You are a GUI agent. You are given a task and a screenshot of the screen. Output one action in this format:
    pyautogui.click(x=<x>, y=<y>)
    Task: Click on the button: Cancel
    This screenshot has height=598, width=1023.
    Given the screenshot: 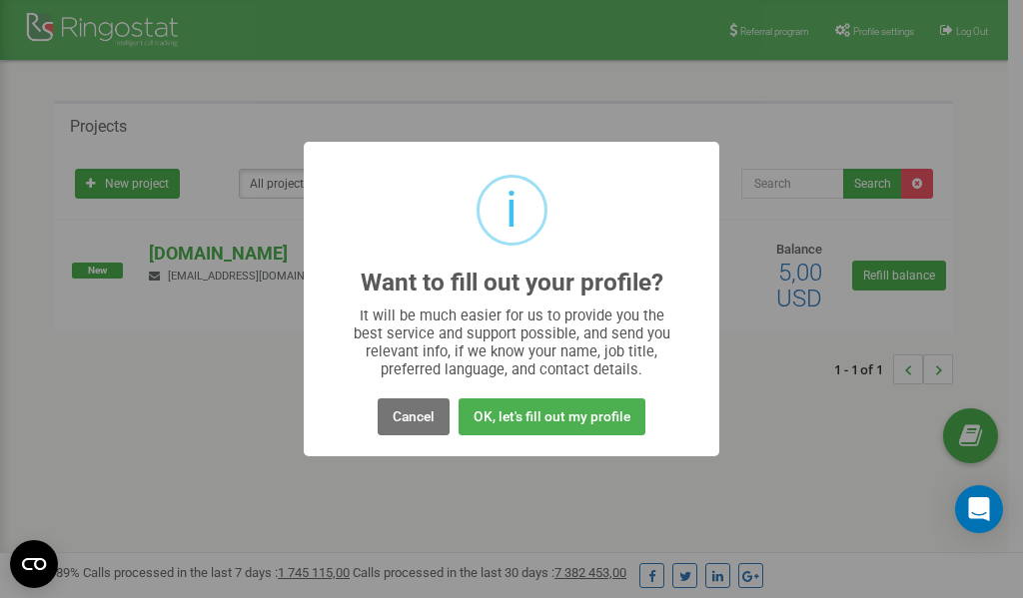 What is the action you would take?
    pyautogui.click(x=414, y=417)
    